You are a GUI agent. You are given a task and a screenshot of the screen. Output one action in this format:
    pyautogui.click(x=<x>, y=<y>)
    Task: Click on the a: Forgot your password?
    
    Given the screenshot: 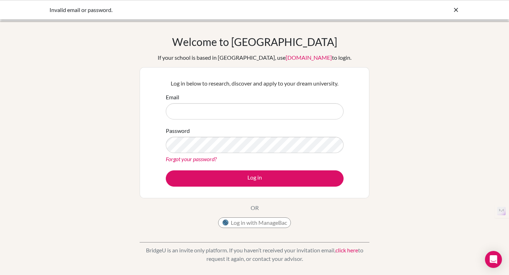 What is the action you would take?
    pyautogui.click(x=191, y=159)
    